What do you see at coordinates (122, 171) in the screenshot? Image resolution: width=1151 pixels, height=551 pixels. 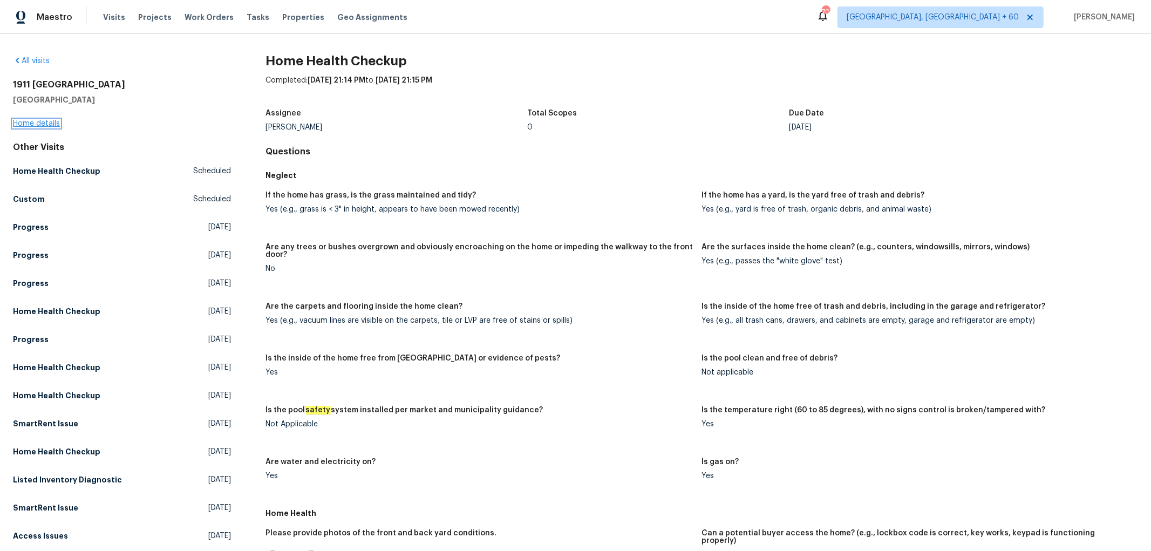 I see `a: Home Health CheckupScheduled` at bounding box center [122, 171].